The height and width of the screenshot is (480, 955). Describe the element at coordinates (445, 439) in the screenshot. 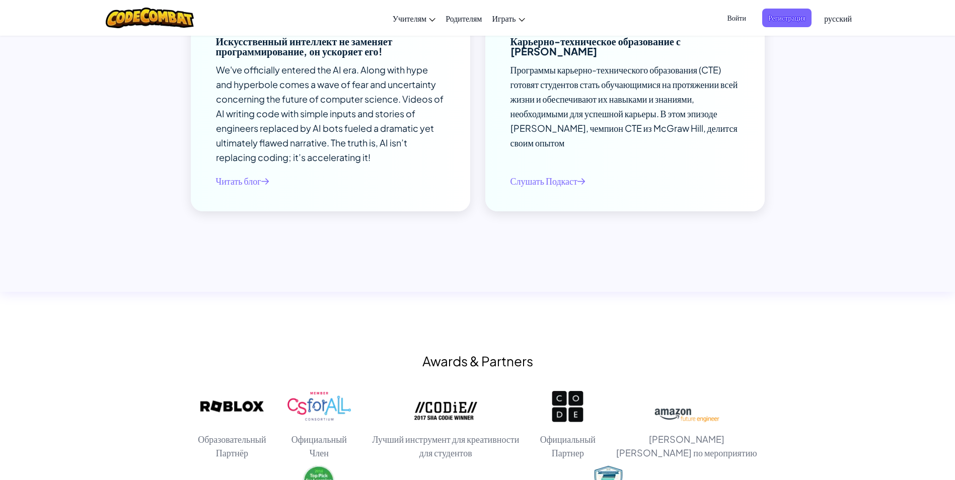

I see `div: Лучший инструмент для креативности` at that location.